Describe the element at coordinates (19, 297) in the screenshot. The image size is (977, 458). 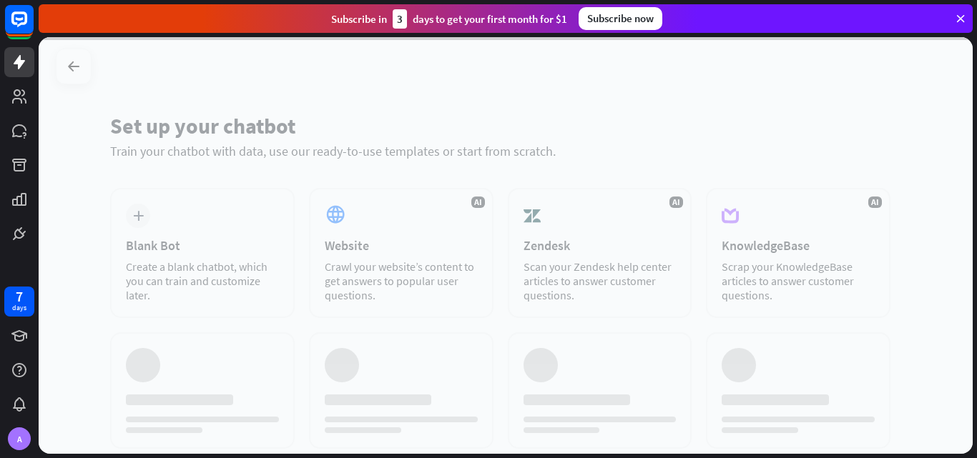
I see `div: 7` at that location.